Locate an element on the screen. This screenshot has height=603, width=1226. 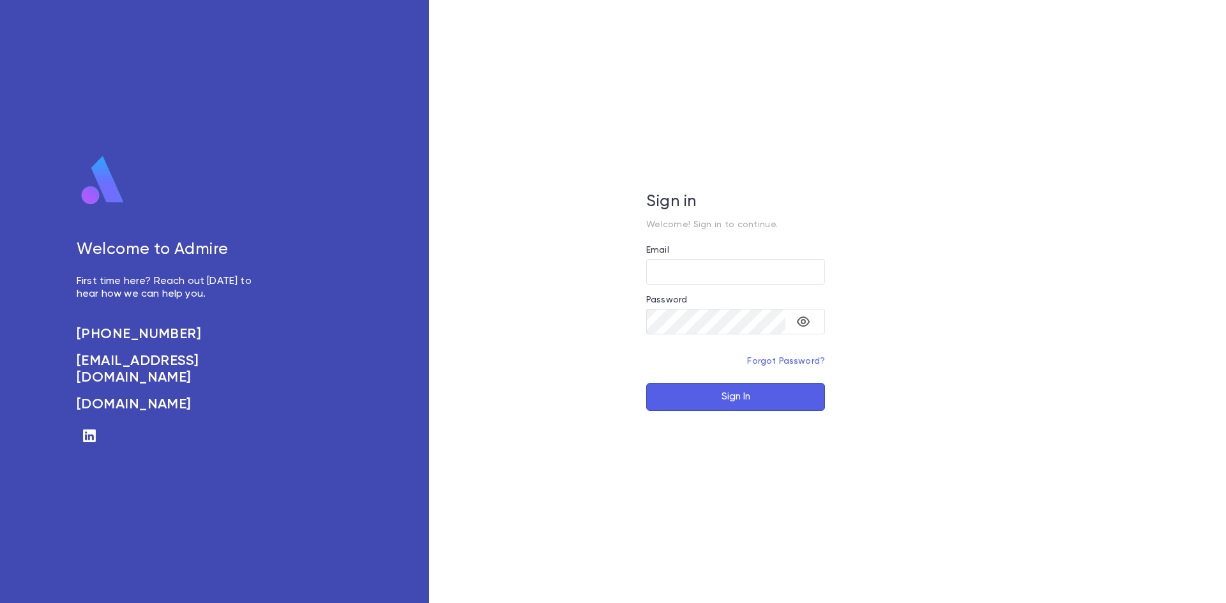
h5: Sign in is located at coordinates (736, 202).